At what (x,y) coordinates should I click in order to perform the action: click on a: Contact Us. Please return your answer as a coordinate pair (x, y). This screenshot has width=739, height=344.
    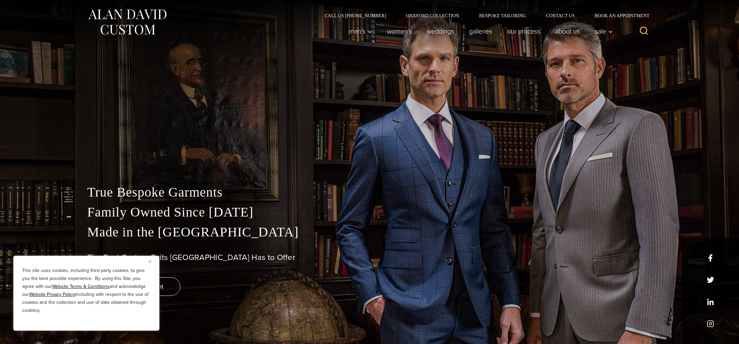
    Looking at the image, I should click on (561, 16).